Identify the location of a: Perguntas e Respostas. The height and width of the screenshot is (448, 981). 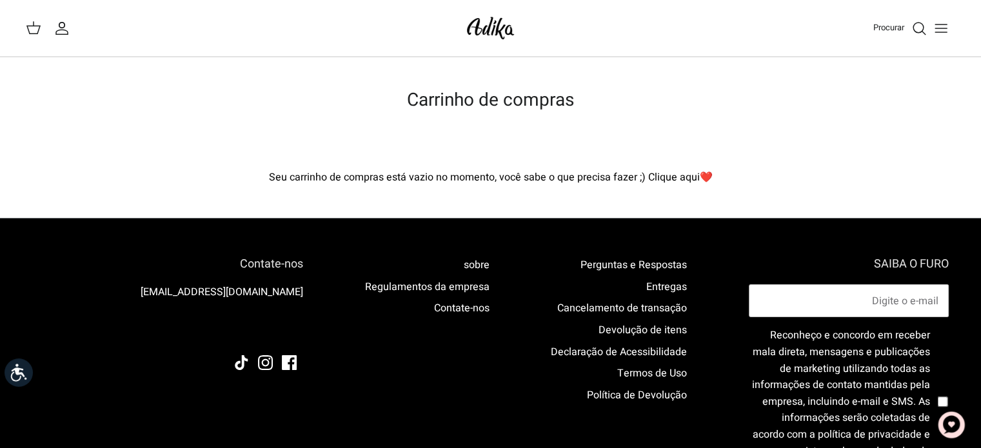
(633, 265).